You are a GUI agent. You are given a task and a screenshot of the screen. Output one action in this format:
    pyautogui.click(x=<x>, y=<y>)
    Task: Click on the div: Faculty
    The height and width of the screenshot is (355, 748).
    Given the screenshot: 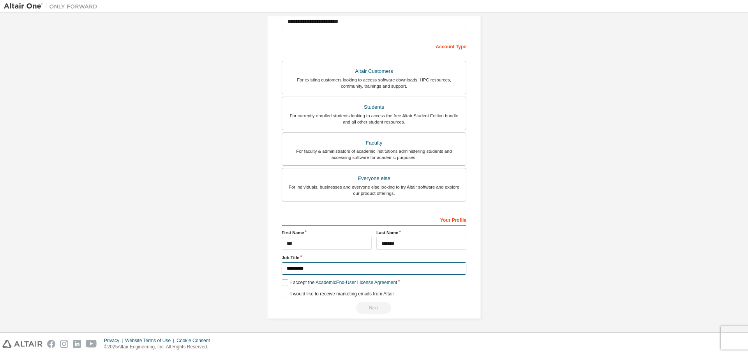 What is the action you would take?
    pyautogui.click(x=374, y=143)
    